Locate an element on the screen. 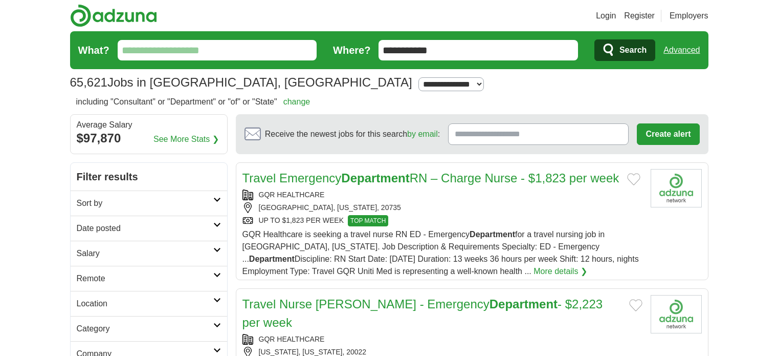 This screenshot has width=778, height=356. div: Average Salary is located at coordinates (149, 125).